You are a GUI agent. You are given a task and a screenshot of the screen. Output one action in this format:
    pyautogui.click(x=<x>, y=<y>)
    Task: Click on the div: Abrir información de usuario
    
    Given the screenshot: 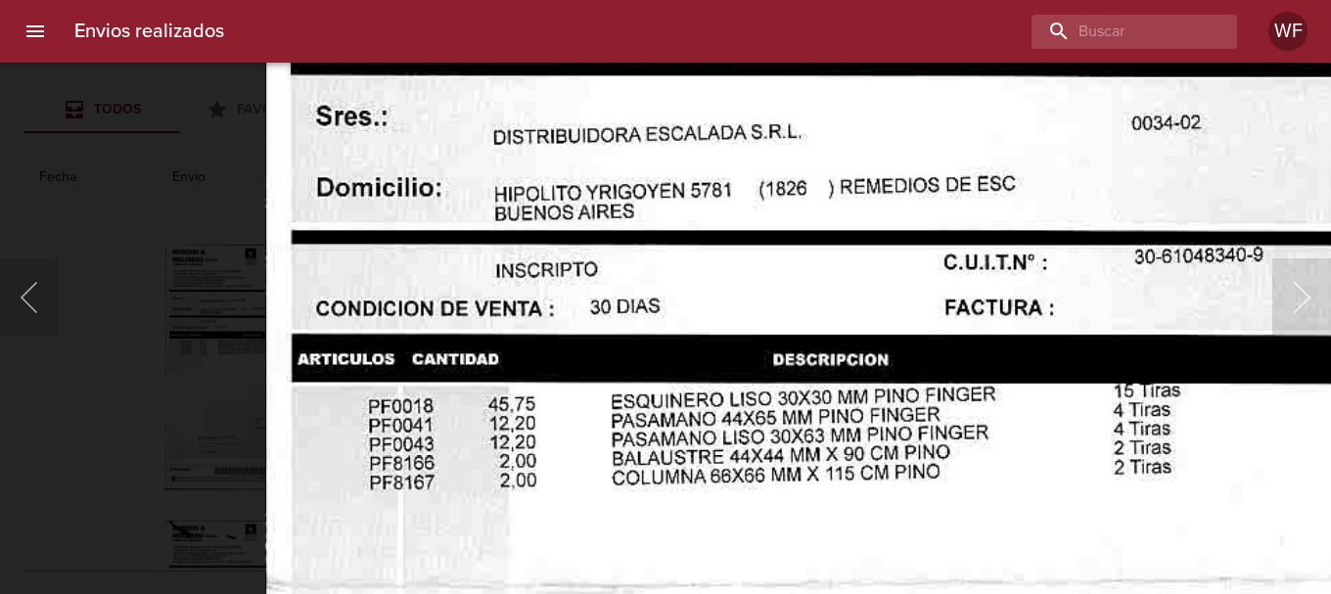 What is the action you would take?
    pyautogui.click(x=1288, y=31)
    